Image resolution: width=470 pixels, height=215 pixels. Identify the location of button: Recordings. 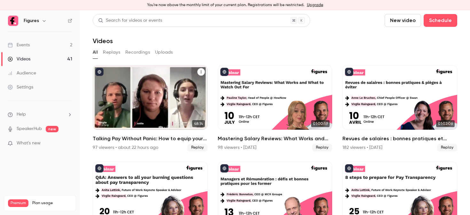
(138, 52).